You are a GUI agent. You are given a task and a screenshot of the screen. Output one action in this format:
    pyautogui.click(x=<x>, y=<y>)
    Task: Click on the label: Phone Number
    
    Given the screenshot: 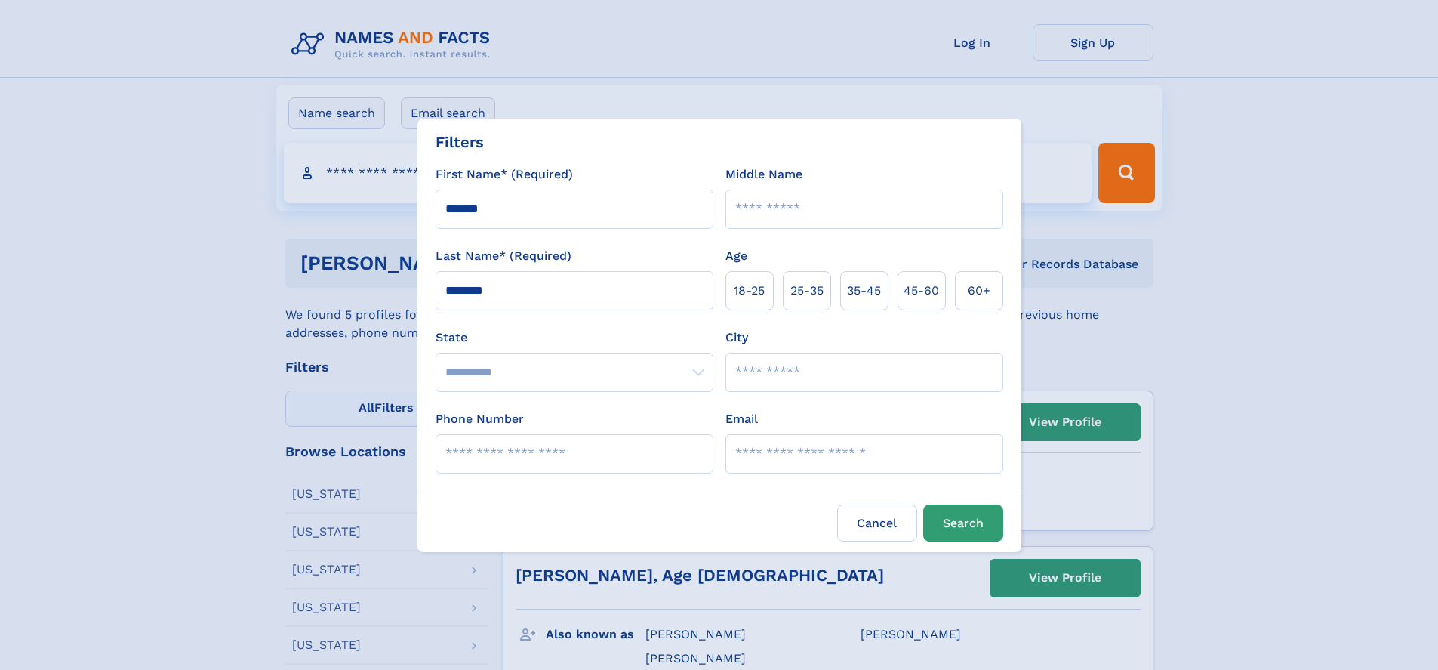 What is the action you would take?
    pyautogui.click(x=479, y=419)
    